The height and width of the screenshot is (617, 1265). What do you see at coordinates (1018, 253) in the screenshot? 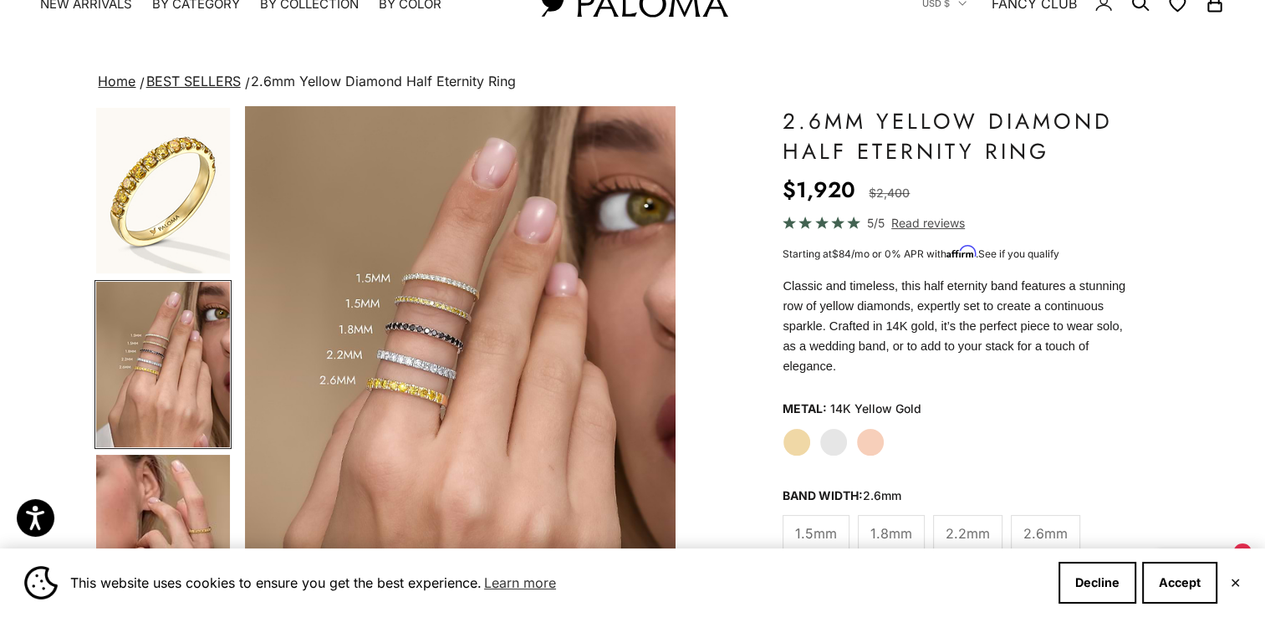
I see `a: See if you qualify - Learn more about Affirm Financing (opens in modal)` at bounding box center [1018, 253].